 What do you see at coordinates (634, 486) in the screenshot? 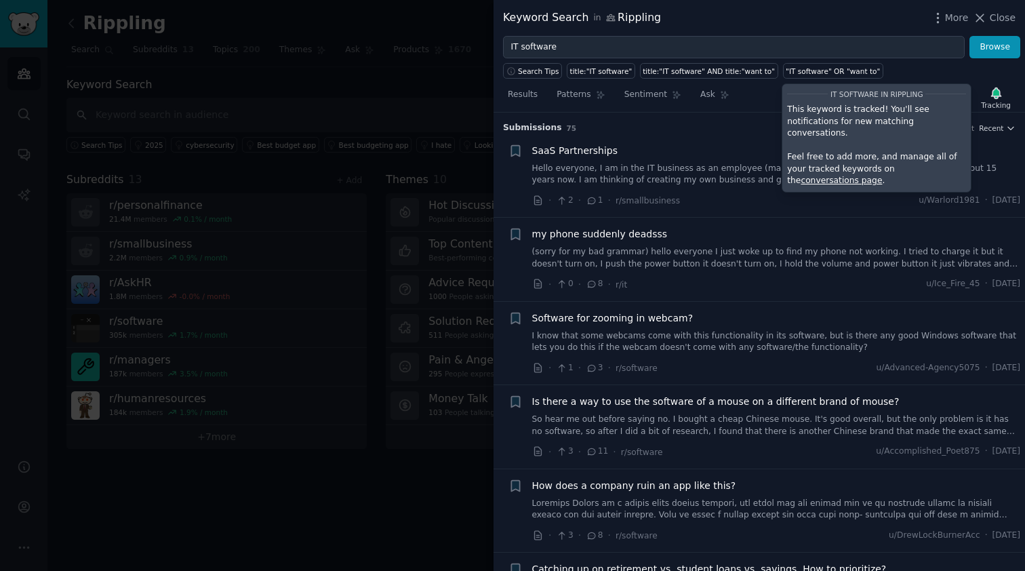
I see `span: How does a company ruin an app like this?` at bounding box center [634, 486].